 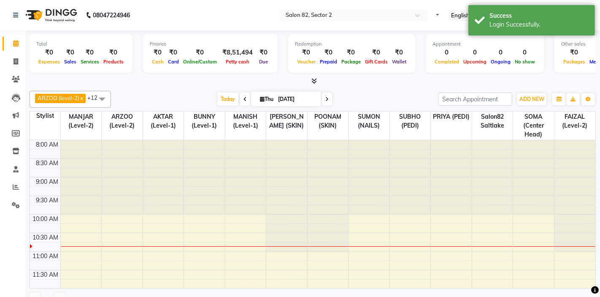 What do you see at coordinates (534, 125) in the screenshot?
I see `span: SOMA (Center Head)` at bounding box center [534, 125].